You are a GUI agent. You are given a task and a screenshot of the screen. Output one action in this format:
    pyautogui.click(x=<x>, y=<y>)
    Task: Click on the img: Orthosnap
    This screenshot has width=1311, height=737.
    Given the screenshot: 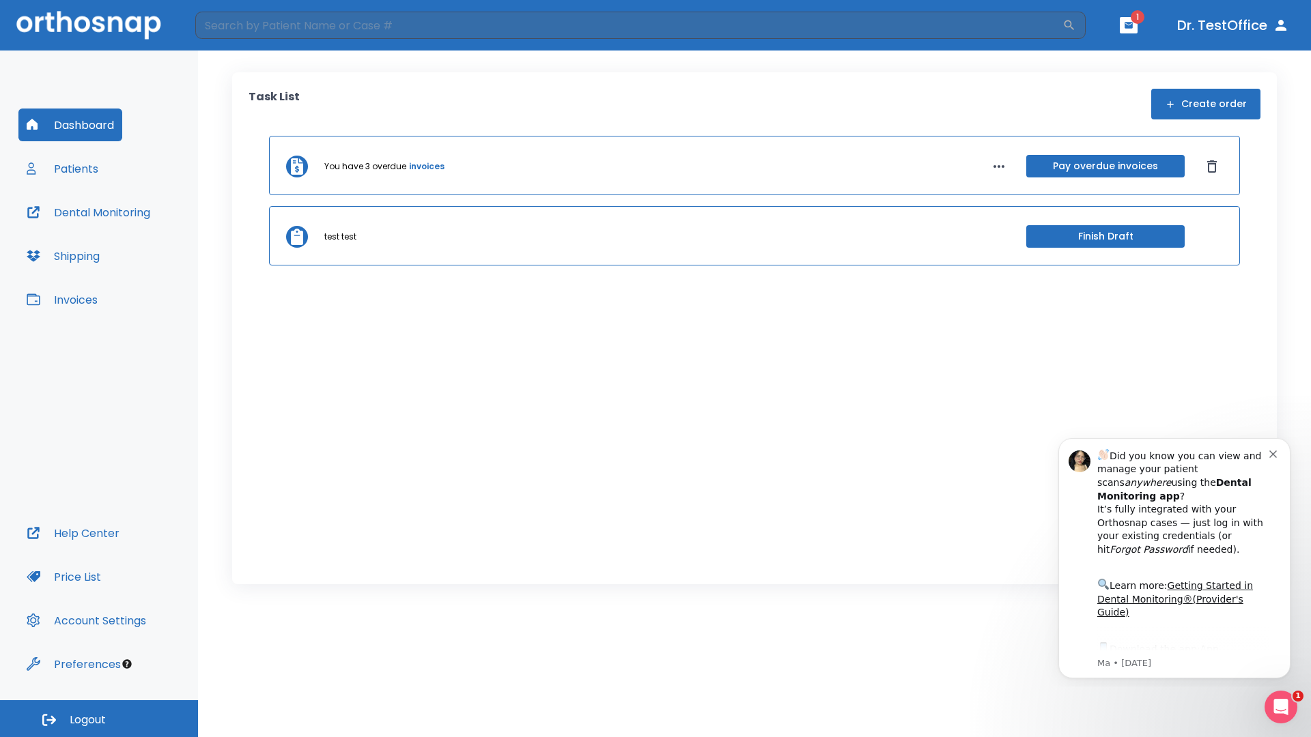 What is the action you would take?
    pyautogui.click(x=89, y=25)
    